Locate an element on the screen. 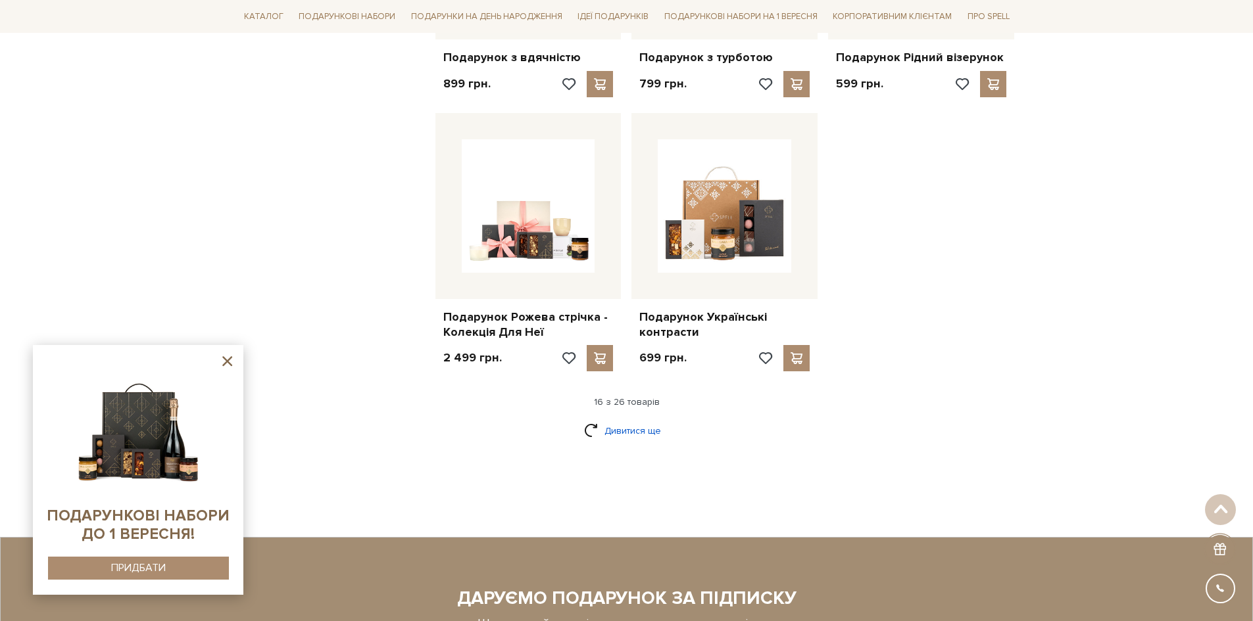  a: Подарунок Рожева стрічка - Колекція Для Неї is located at coordinates (528, 325).